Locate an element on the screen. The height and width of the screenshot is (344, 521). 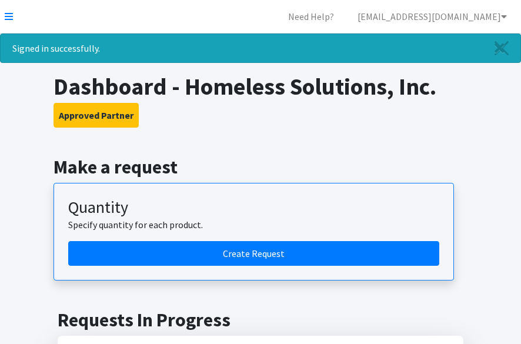
p: Specify quantity for each product. is located at coordinates (253, 225).